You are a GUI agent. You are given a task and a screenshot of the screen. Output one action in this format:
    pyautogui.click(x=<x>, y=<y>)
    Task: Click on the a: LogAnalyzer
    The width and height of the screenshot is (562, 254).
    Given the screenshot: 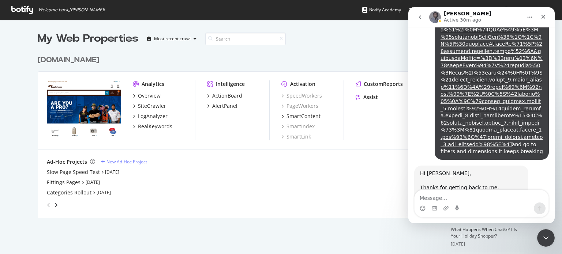 What is the action you would take?
    pyautogui.click(x=150, y=116)
    